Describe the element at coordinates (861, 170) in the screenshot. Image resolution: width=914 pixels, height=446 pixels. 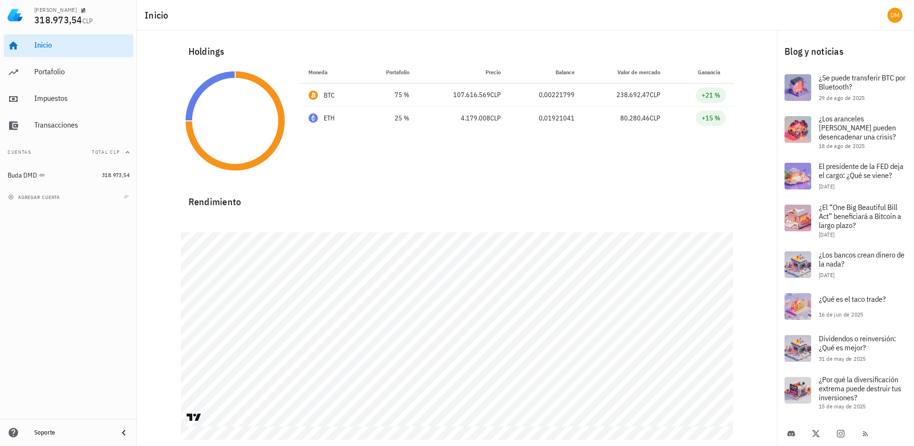
I see `span: El presidente de la FED deja el cargo: ¿Qué se viene?` at that location.